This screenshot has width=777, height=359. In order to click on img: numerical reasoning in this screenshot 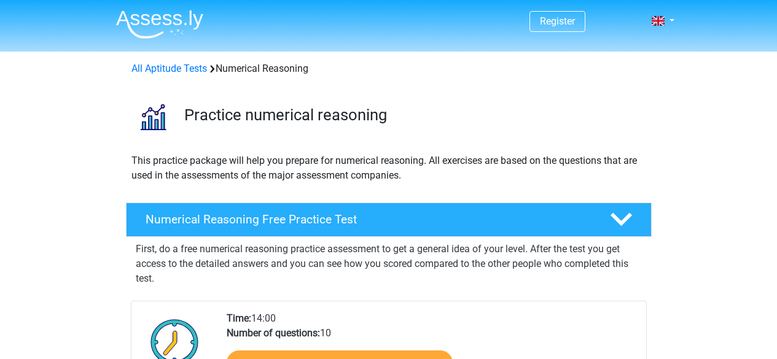, I will do `click(152, 117)`.